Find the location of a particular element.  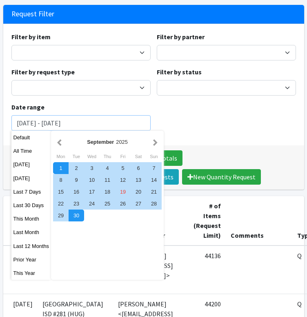

div: Monday is located at coordinates (61, 157).